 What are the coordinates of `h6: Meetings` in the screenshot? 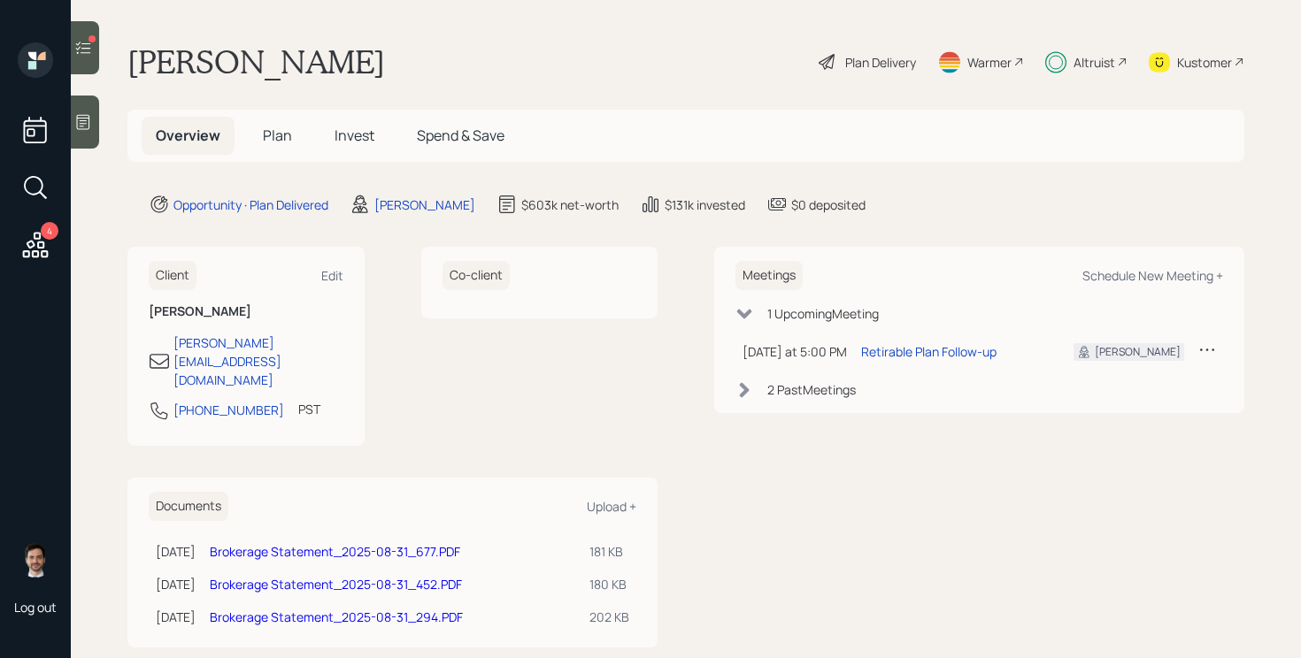 It's located at (769, 275).